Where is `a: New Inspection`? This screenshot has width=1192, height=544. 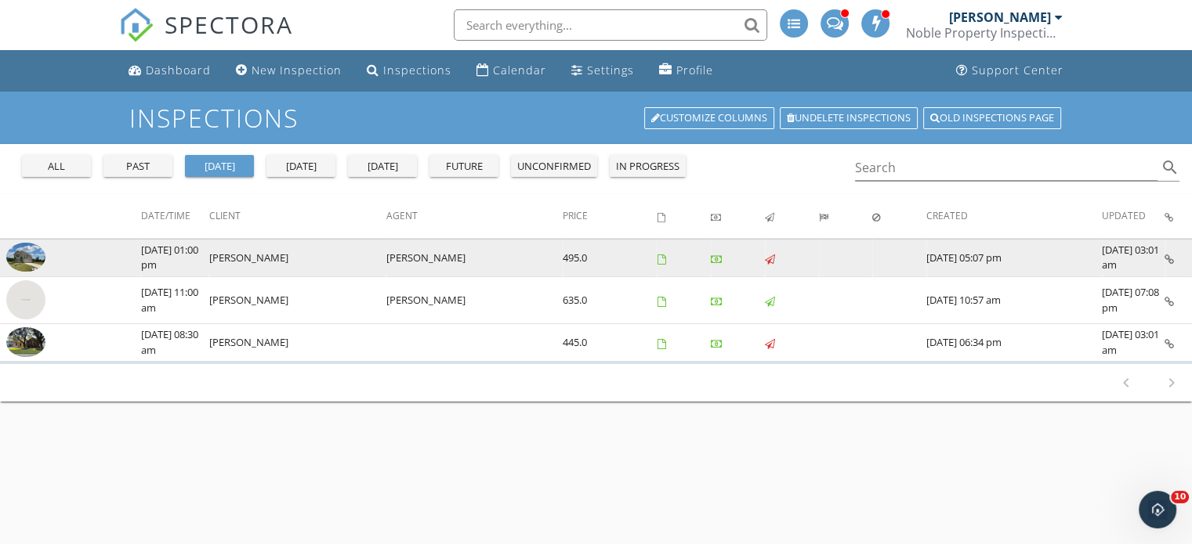 a: New Inspection is located at coordinates (288, 71).